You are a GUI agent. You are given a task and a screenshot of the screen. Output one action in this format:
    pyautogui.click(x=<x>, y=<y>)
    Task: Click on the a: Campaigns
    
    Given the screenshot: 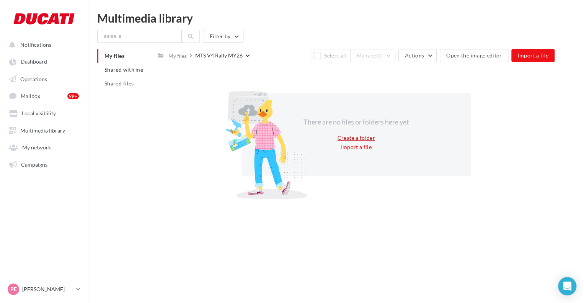 What is the action you would take?
    pyautogui.click(x=44, y=164)
    